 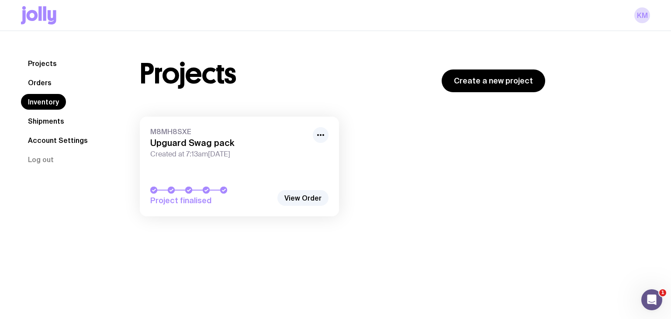 I want to click on a: Create a new project, so click(x=493, y=81).